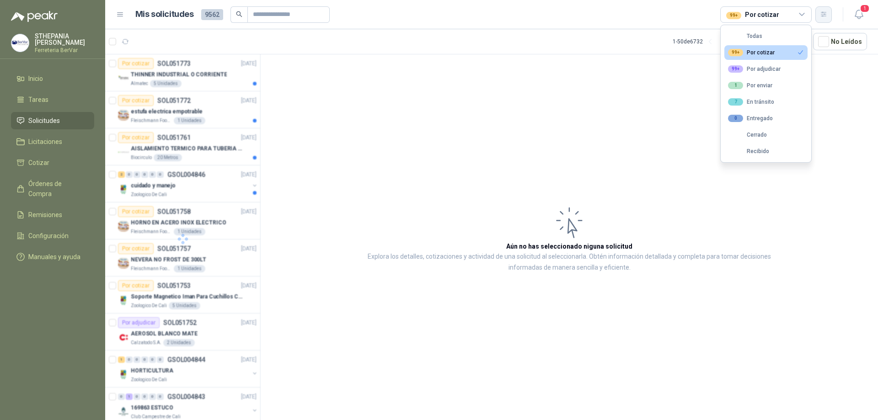 The image size is (878, 420). Describe the element at coordinates (44, 121) in the screenshot. I see `span: Solicitudes` at that location.